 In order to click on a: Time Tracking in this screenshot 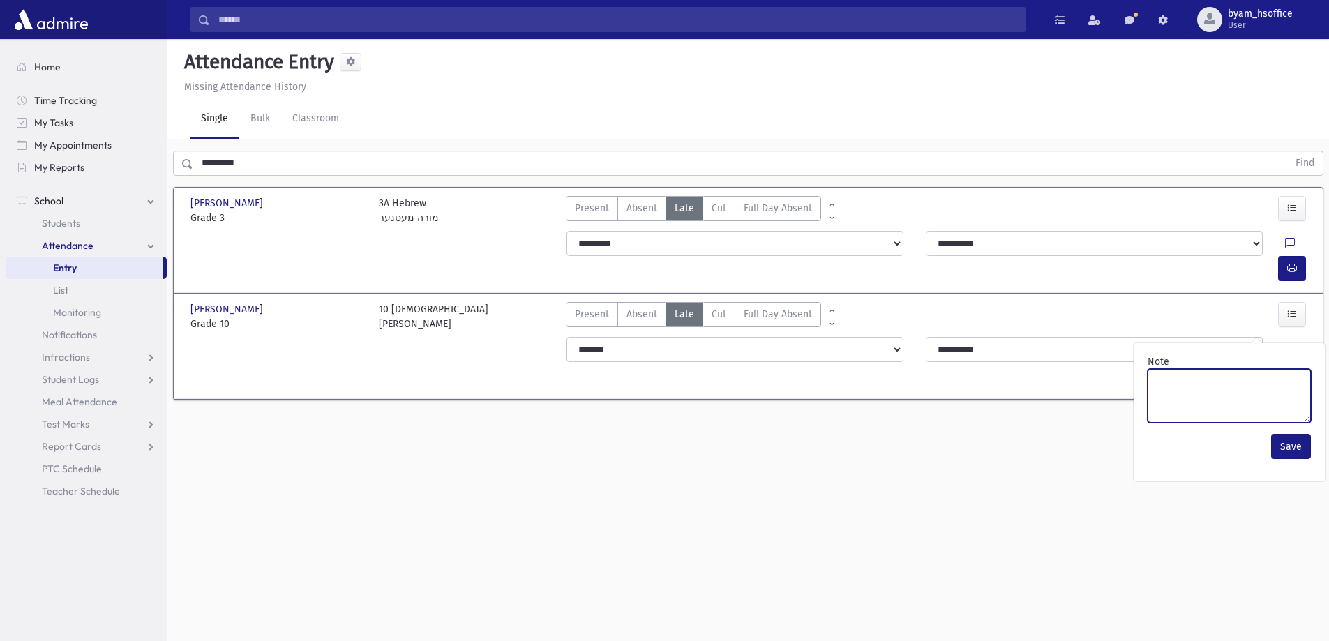, I will do `click(86, 100)`.